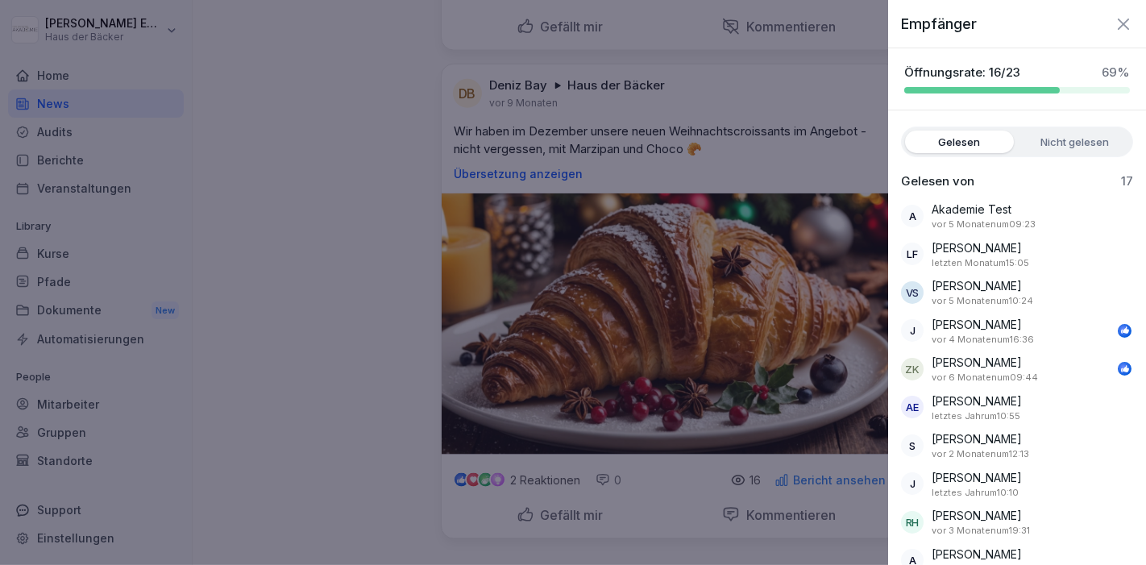 The image size is (1146, 565). Describe the element at coordinates (912, 407) in the screenshot. I see `div: AE` at that location.